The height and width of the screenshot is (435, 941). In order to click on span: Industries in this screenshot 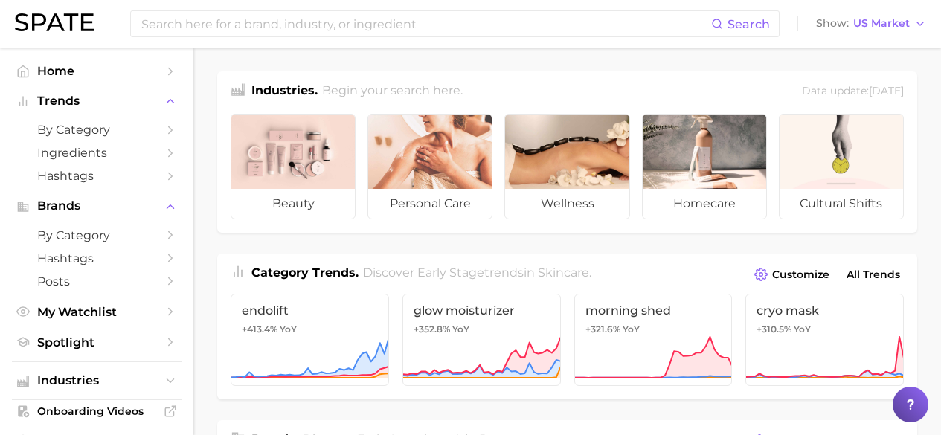, I will do `click(97, 381)`.